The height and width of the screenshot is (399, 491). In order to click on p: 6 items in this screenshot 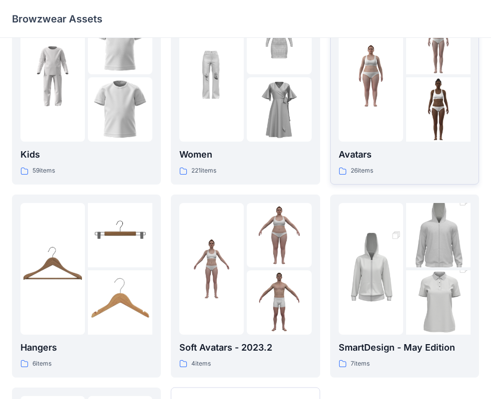, I will do `click(42, 364)`.